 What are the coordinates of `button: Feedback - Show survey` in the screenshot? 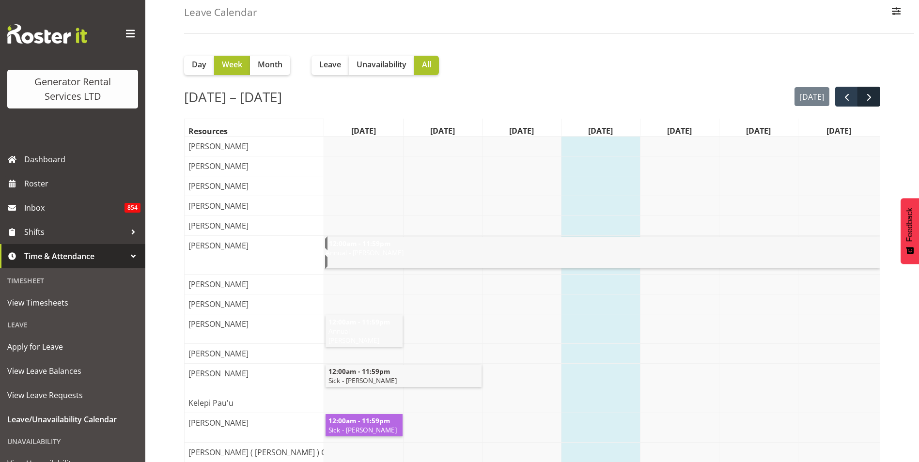 It's located at (909, 231).